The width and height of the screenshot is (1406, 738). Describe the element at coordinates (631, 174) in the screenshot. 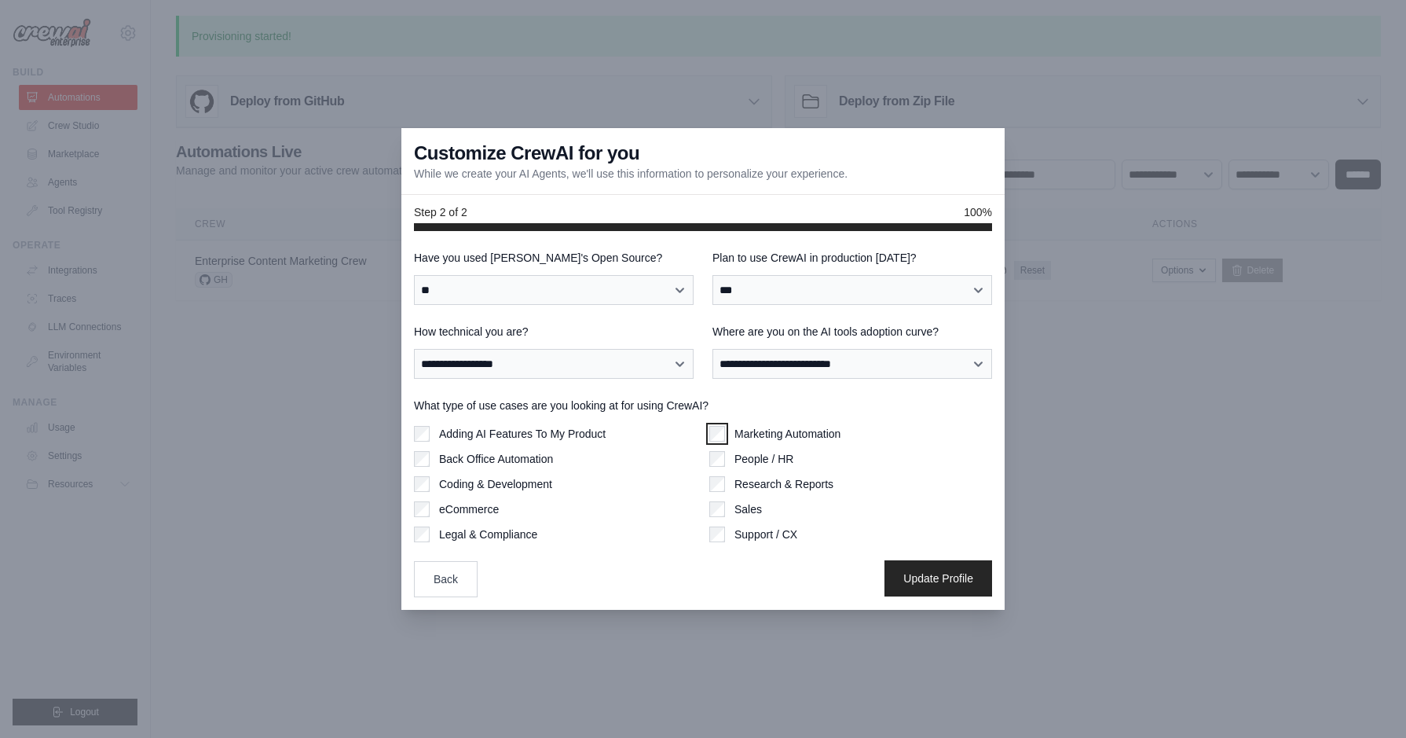

I see `p: While we create your AI Agents, we'll use this information to personalize your experience.` at that location.